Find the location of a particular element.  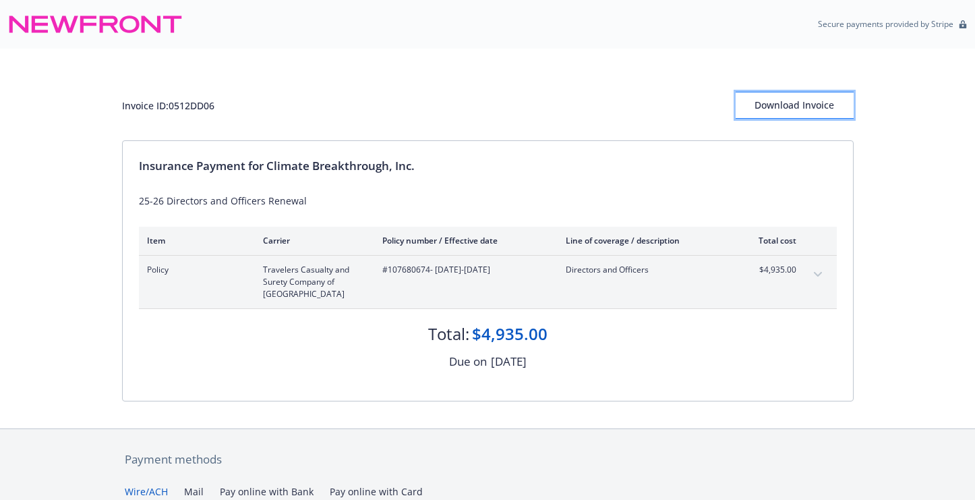

span: Directors and Officers is located at coordinates (645, 270).